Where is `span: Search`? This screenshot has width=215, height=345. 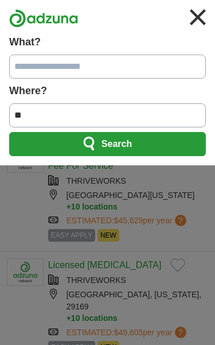 span: Search is located at coordinates (117, 144).